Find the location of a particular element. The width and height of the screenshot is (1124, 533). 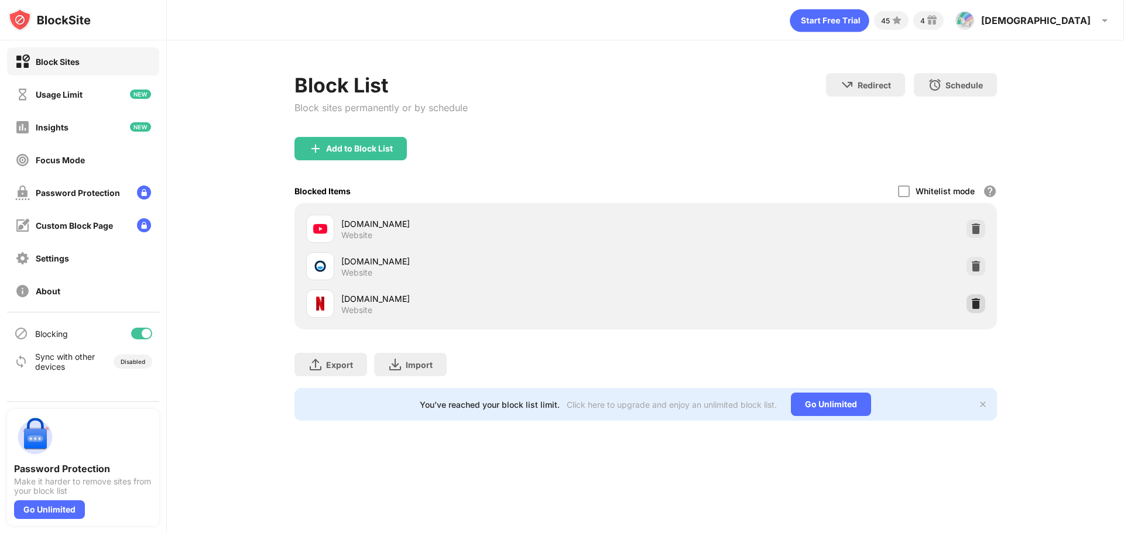

img: about-off.svg is located at coordinates (22, 291).